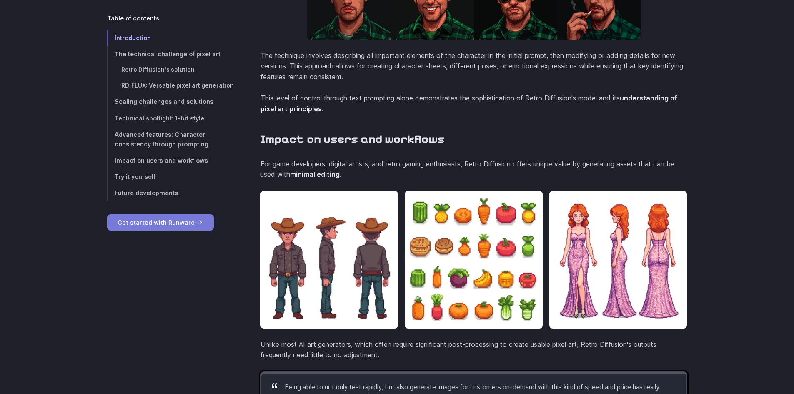 Image resolution: width=794 pixels, height=394 pixels. Describe the element at coordinates (177, 85) in the screenshot. I see `span: RD_FLUX: Versatile pixel art generation` at that location.